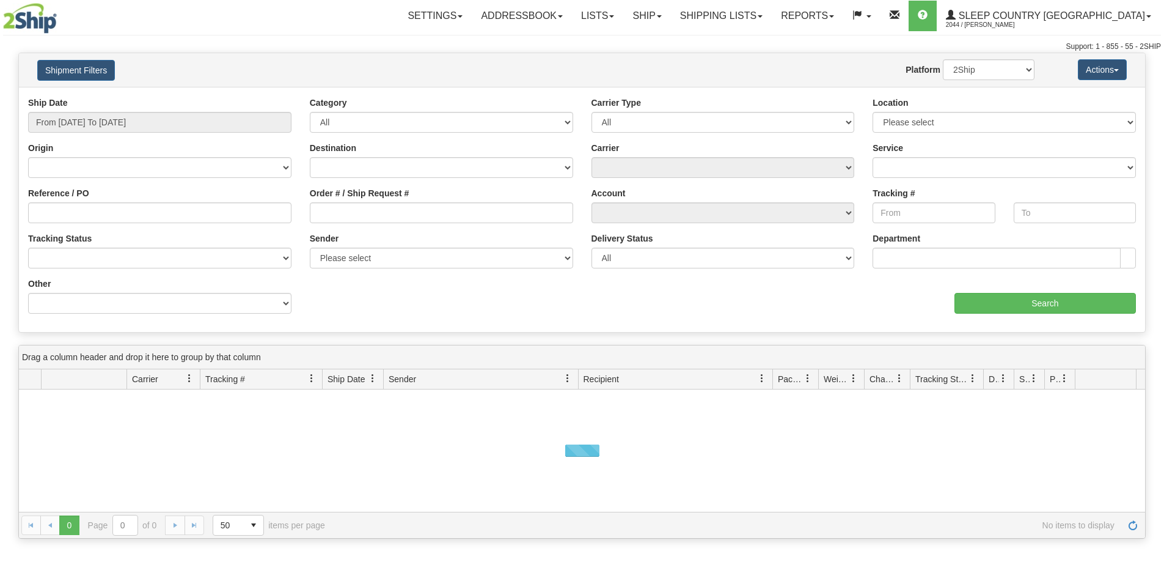 This screenshot has width=1164, height=562. I want to click on span: Carrier, so click(145, 379).